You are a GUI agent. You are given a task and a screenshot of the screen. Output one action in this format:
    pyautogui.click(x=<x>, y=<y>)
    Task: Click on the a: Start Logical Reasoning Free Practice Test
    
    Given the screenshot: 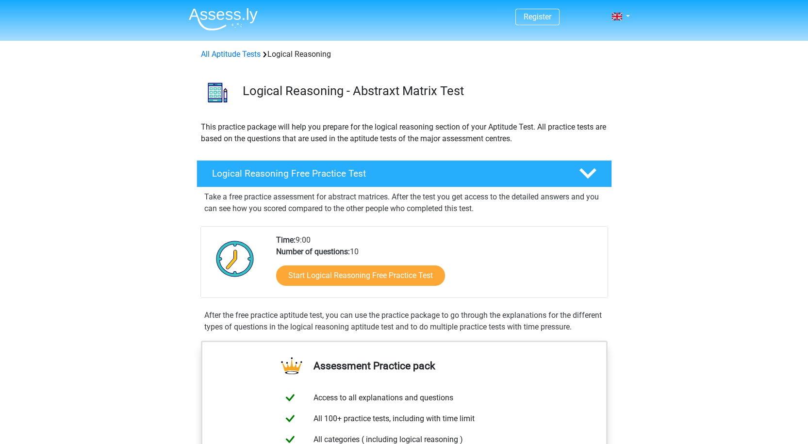 What is the action you would take?
    pyautogui.click(x=361, y=276)
    